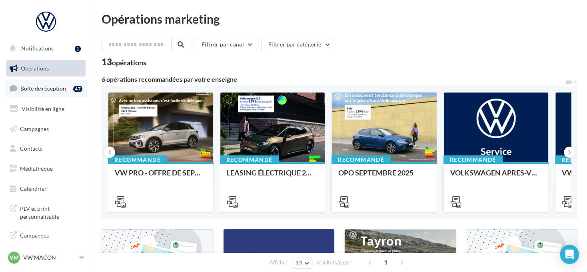 The height and width of the screenshot is (272, 587). Describe the element at coordinates (46, 148) in the screenshot. I see `a: Contacts` at that location.